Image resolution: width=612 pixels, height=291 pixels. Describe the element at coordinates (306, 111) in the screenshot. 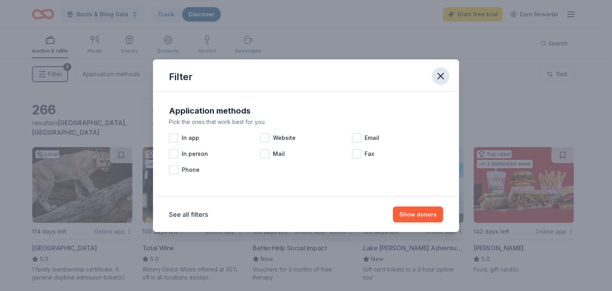

I see `div: Application methods` at that location.